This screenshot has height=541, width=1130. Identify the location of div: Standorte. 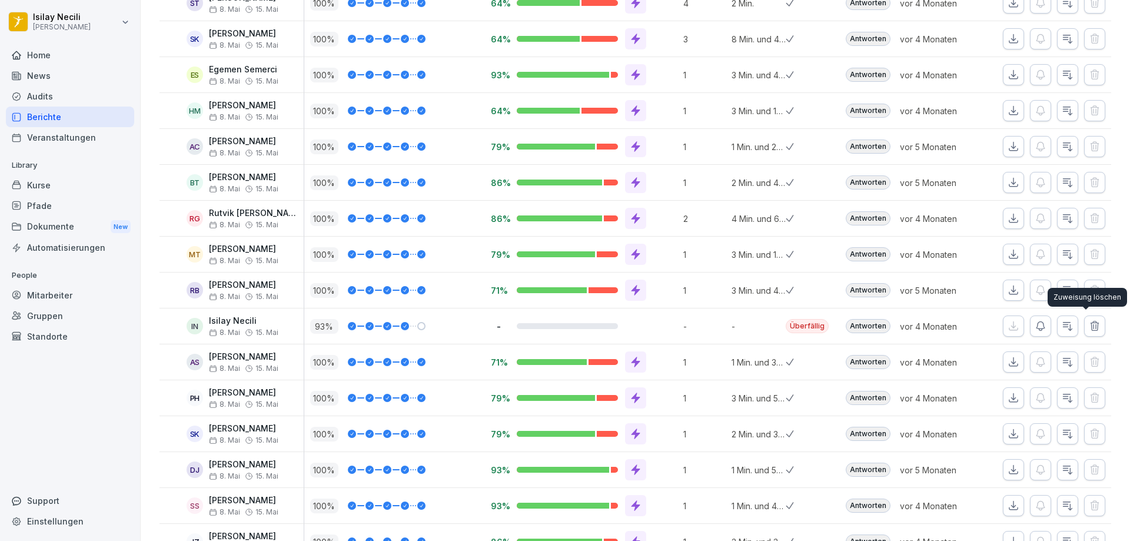
(70, 336).